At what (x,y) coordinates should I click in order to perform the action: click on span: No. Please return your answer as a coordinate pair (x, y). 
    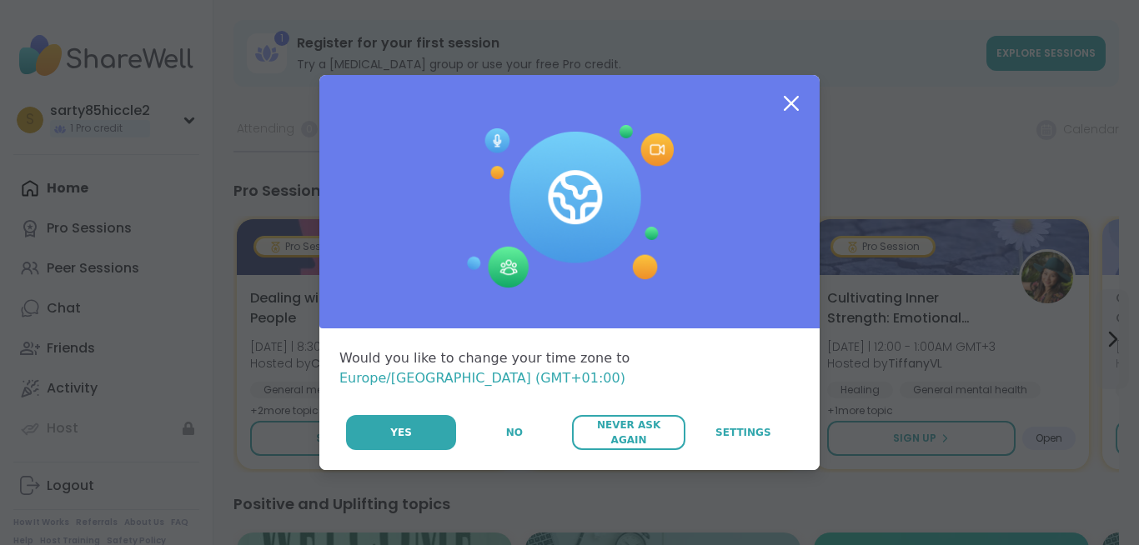
    Looking at the image, I should click on (514, 433).